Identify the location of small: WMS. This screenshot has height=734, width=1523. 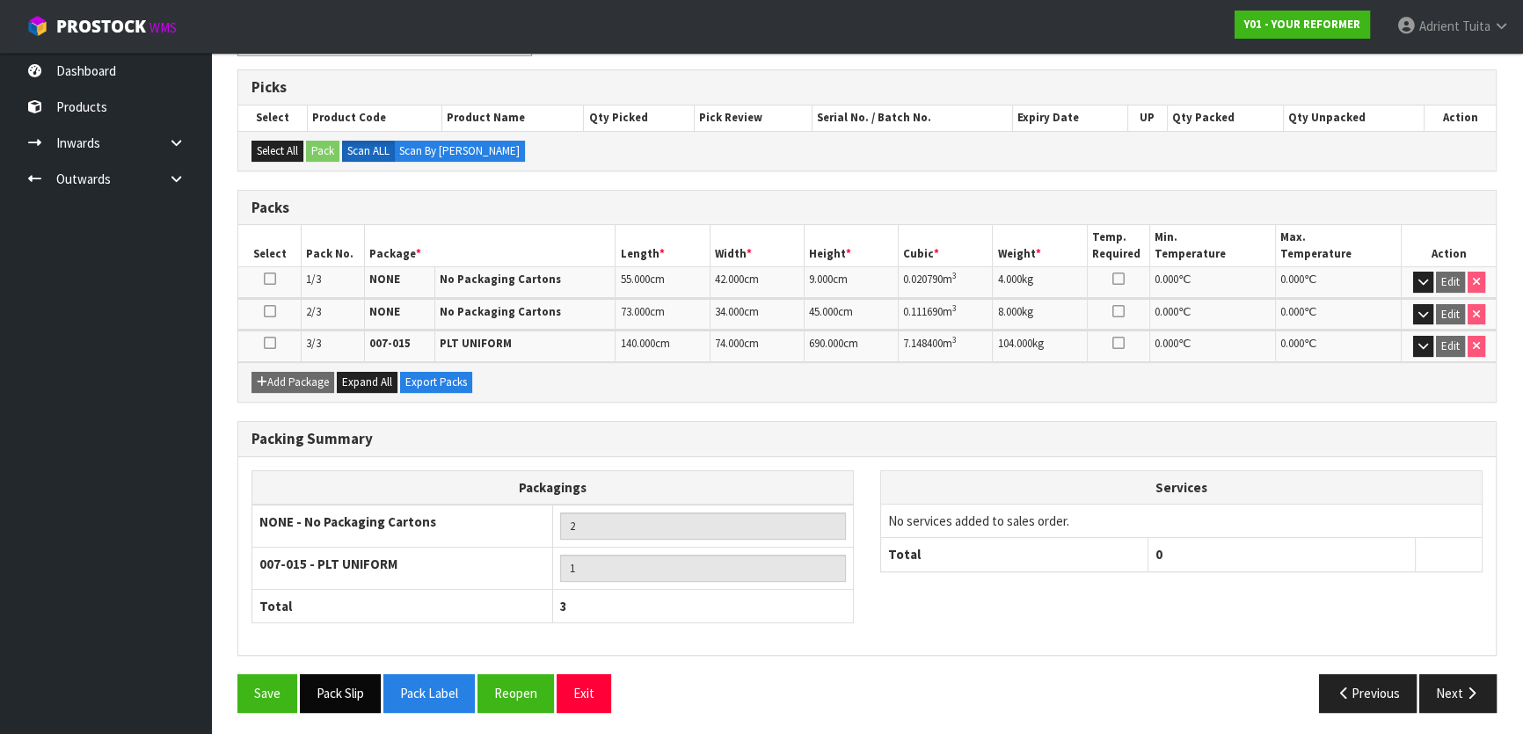
(163, 27).